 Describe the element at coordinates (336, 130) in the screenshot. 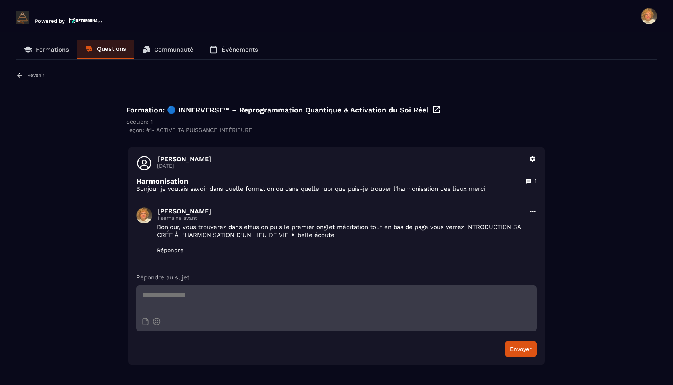

I see `div: Leçon: #1- ACTIVE TA PUISSANCE INTÉRIEURE` at that location.